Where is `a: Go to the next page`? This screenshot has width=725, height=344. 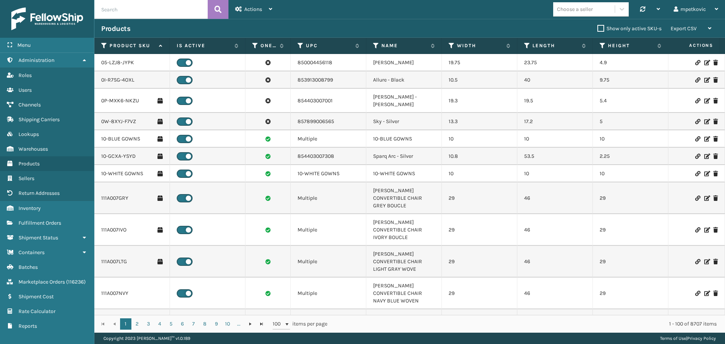 a: Go to the next page is located at coordinates (250, 324).